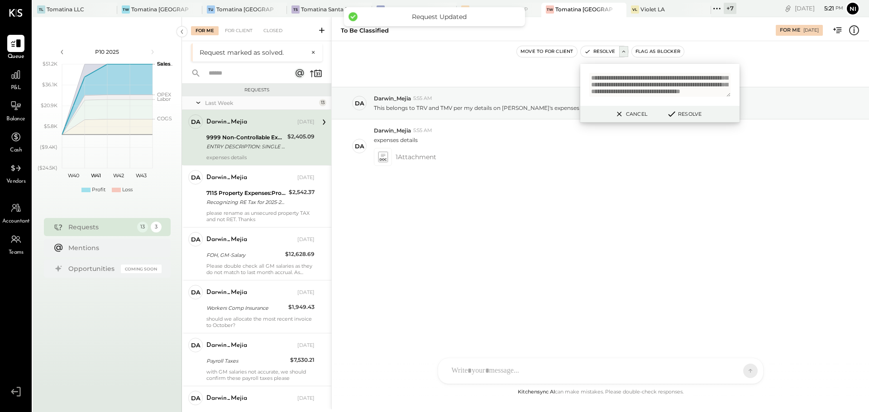  I want to click on button: Ni, so click(853, 9).